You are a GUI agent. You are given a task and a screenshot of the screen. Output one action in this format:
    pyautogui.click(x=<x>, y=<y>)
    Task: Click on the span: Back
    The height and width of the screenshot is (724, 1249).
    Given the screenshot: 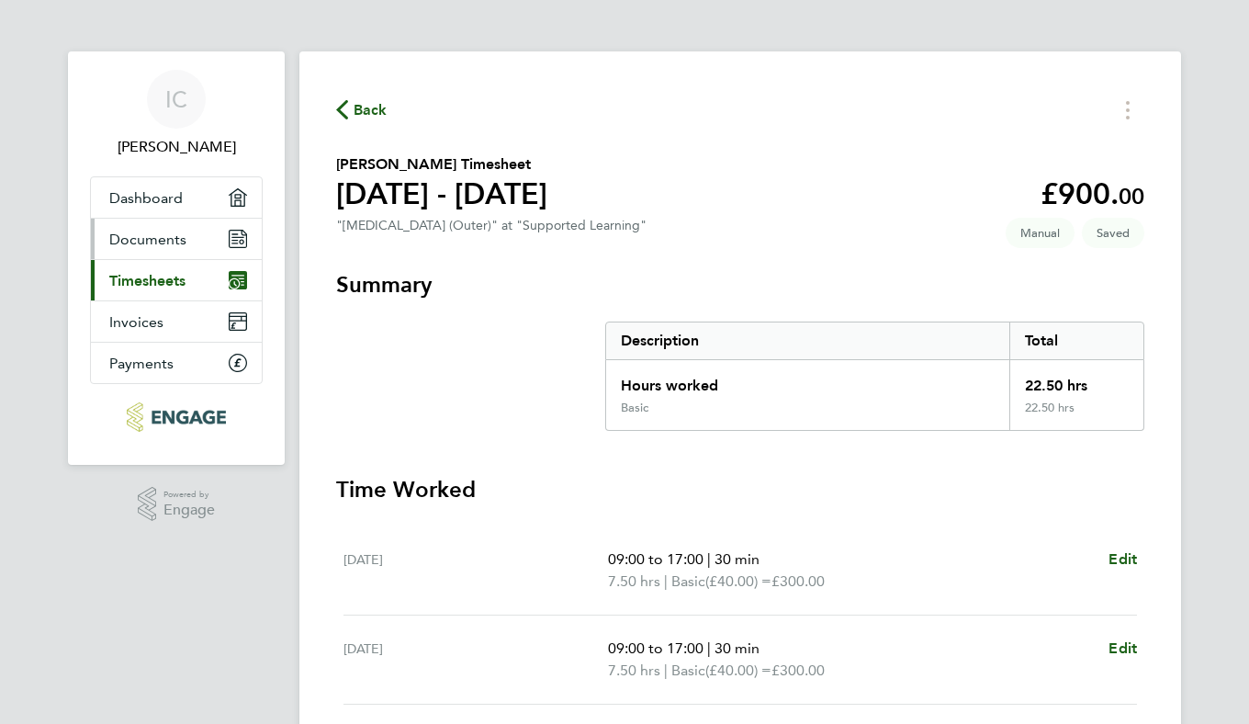 What is the action you would take?
    pyautogui.click(x=370, y=110)
    